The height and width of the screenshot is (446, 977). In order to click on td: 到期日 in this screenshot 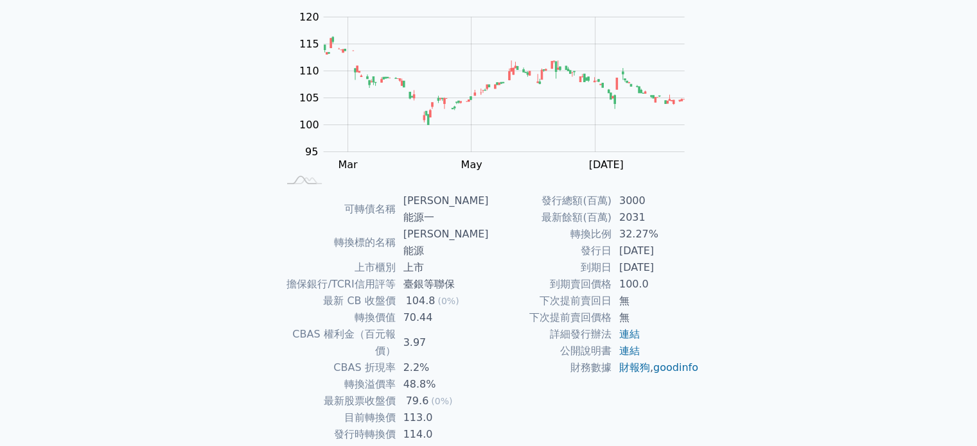, I will do `click(550, 268)`.